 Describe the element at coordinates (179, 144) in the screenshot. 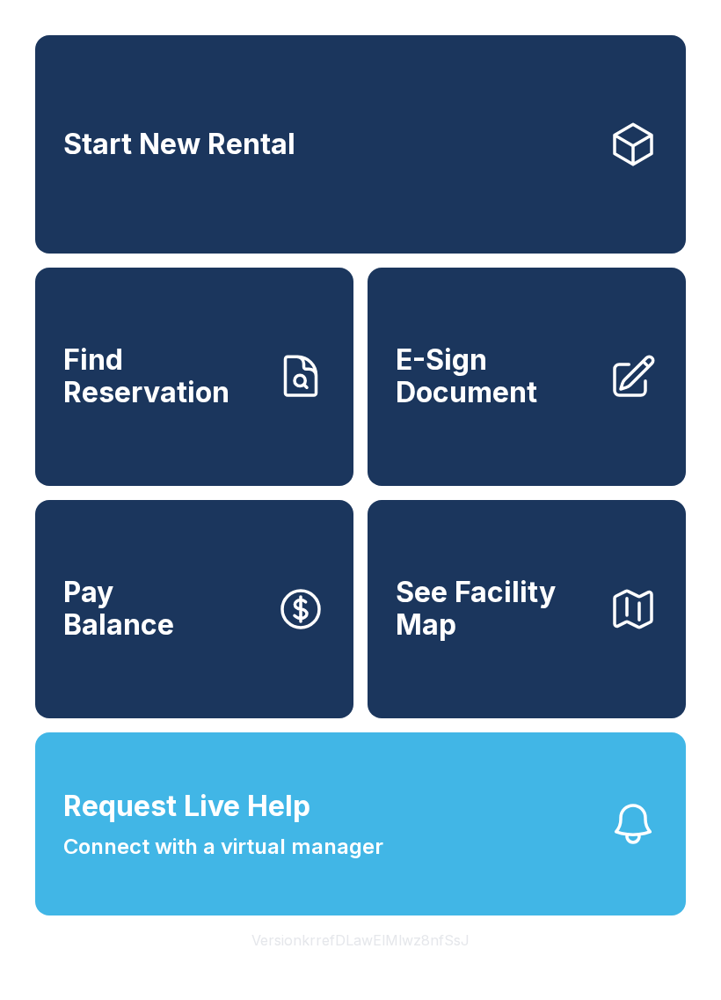

I see `span: Start New Rental` at that location.